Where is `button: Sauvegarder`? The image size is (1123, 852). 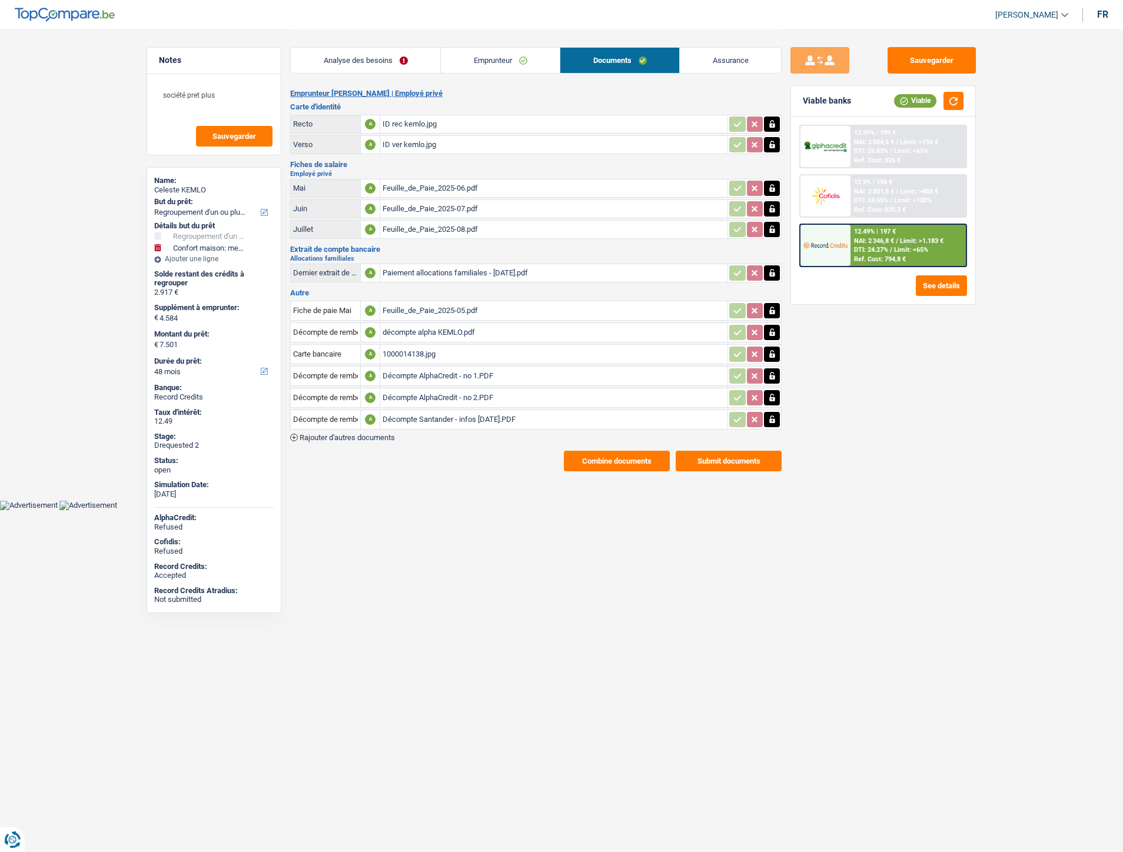
button: Sauvegarder is located at coordinates (931, 60).